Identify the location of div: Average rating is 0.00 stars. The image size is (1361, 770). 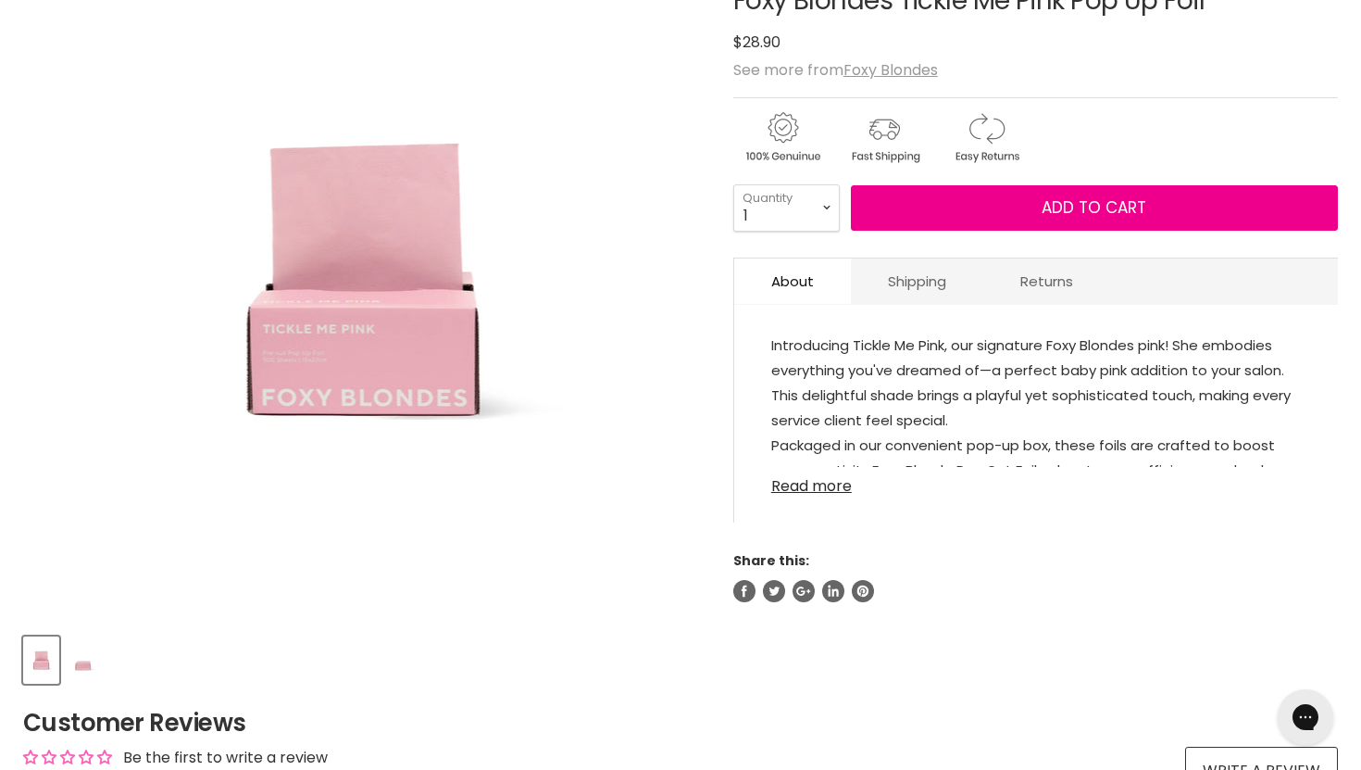
(68, 757).